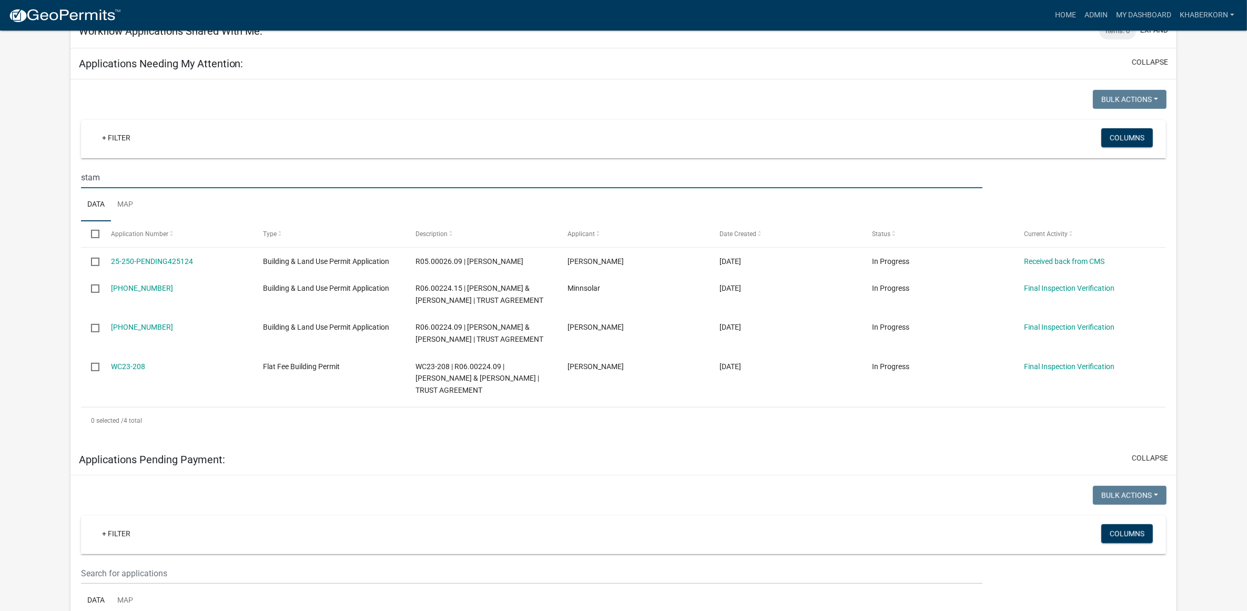 Image resolution: width=1247 pixels, height=611 pixels. Describe the element at coordinates (738, 234) in the screenshot. I see `span: Date Created` at that location.